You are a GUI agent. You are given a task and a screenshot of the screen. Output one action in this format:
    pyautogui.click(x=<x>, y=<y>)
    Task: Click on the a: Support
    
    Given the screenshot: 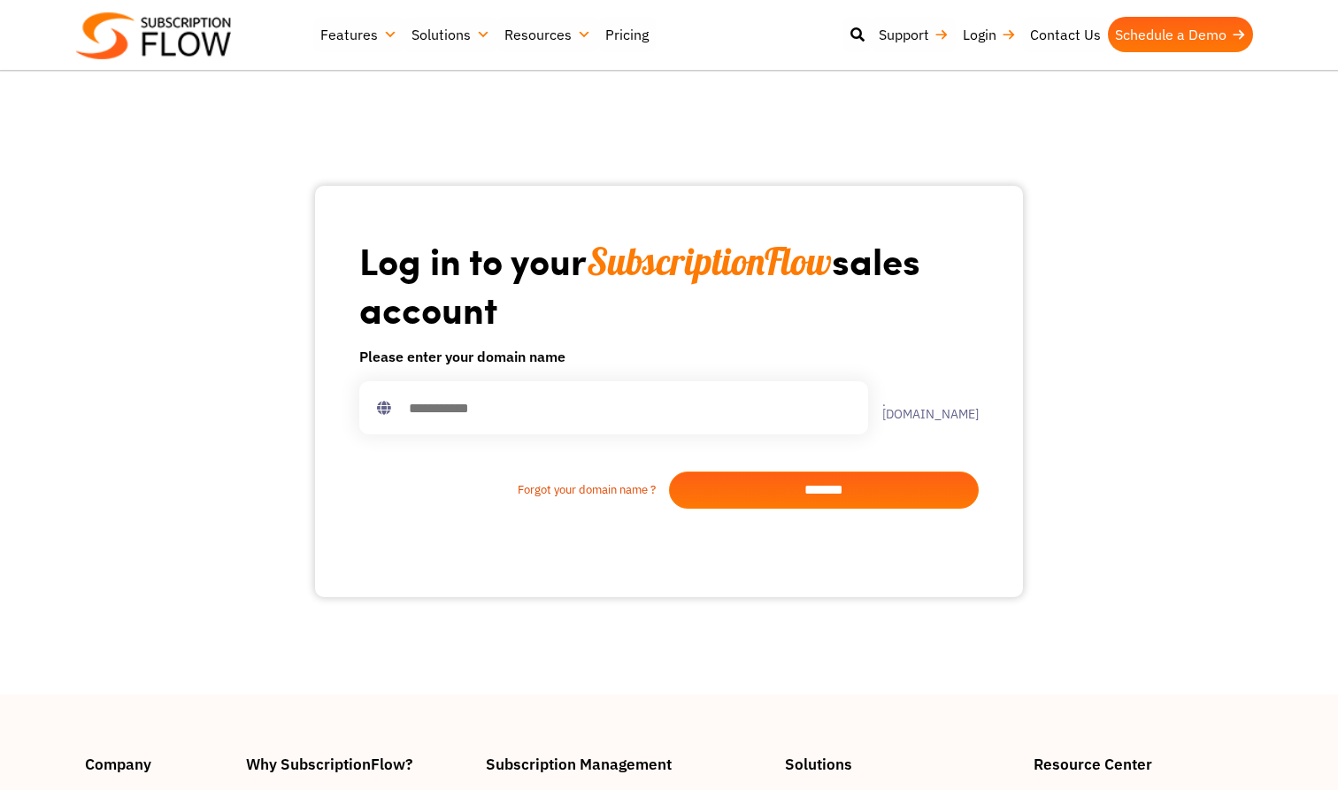 What is the action you would take?
    pyautogui.click(x=913, y=35)
    